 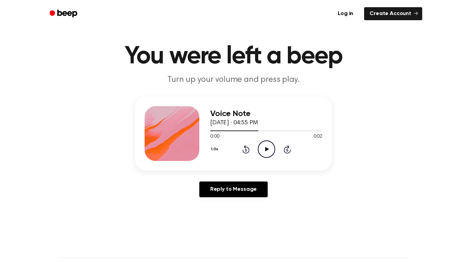 What do you see at coordinates (215, 136) in the screenshot?
I see `span: 0:00` at bounding box center [215, 136].